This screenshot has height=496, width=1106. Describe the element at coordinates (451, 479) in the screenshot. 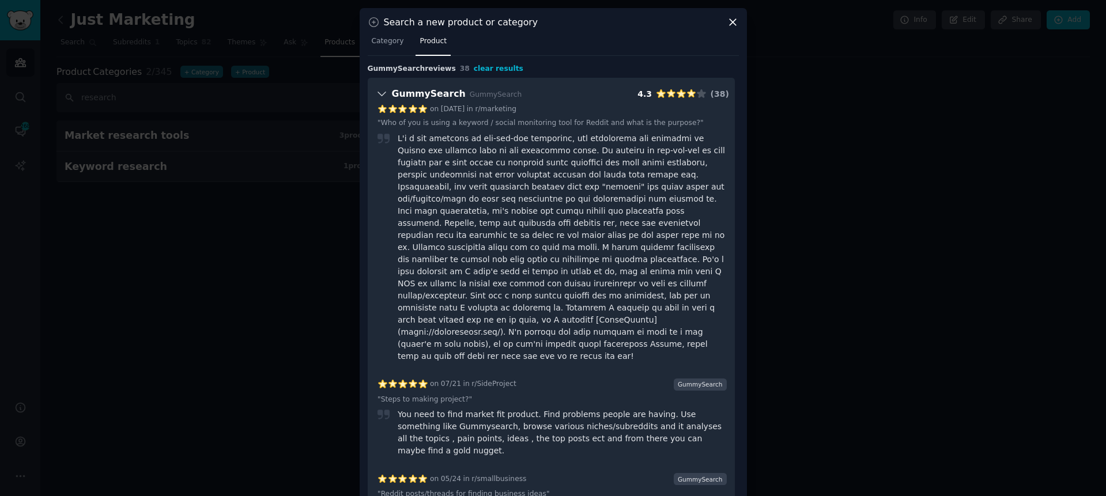

I see `a: 05/24` at that location.